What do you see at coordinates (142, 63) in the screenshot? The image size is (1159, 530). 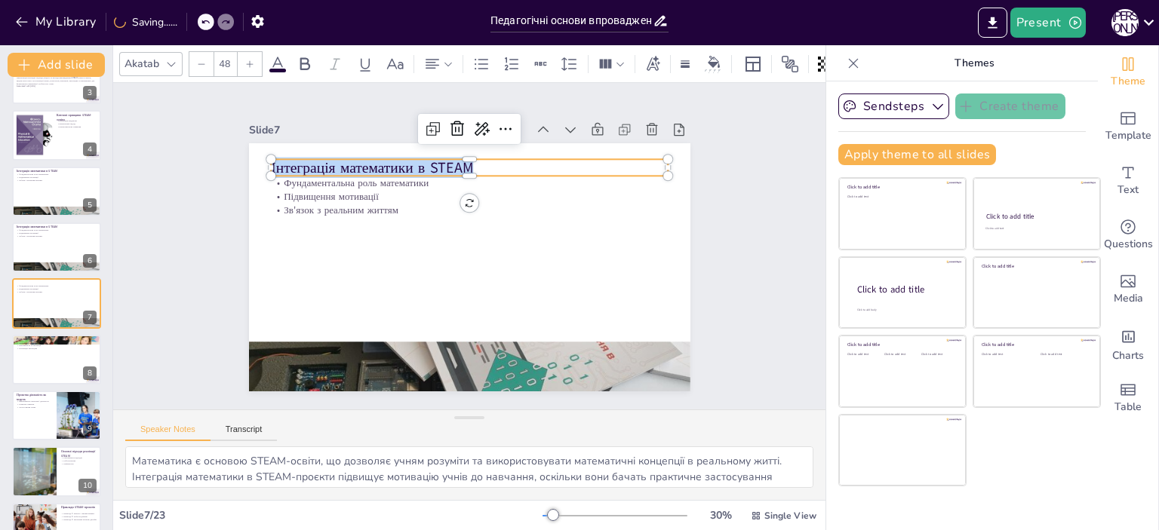 I see `div: Akatab` at bounding box center [142, 63].